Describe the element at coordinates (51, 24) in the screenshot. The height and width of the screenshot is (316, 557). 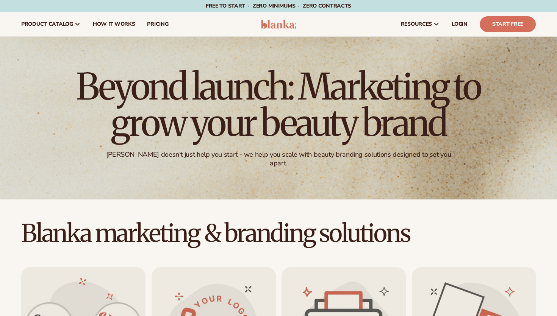
I see `a: product catalog` at that location.